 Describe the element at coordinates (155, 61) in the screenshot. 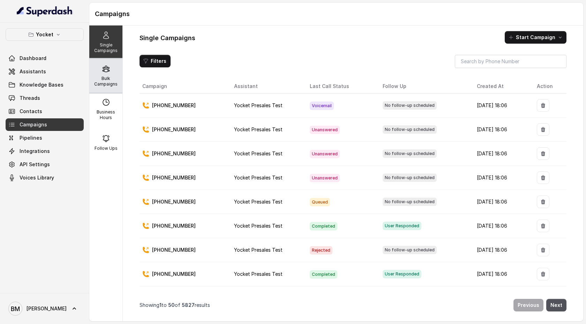

I see `button: Filters` at that location.